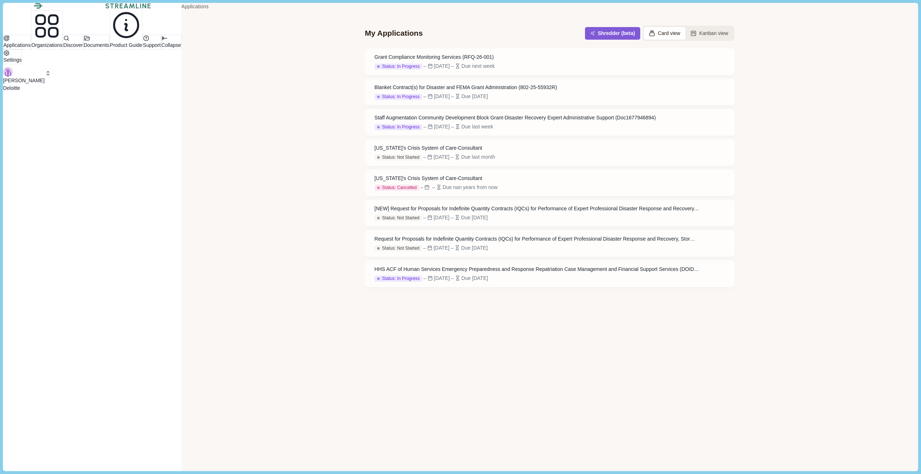 The height and width of the screenshot is (474, 921). What do you see at coordinates (96, 45) in the screenshot?
I see `p: Documents` at bounding box center [96, 45].